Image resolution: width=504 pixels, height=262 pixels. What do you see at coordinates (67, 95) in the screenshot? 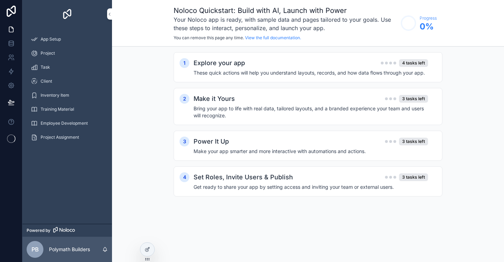
I see `a: Inventory Item` at bounding box center [67, 95].